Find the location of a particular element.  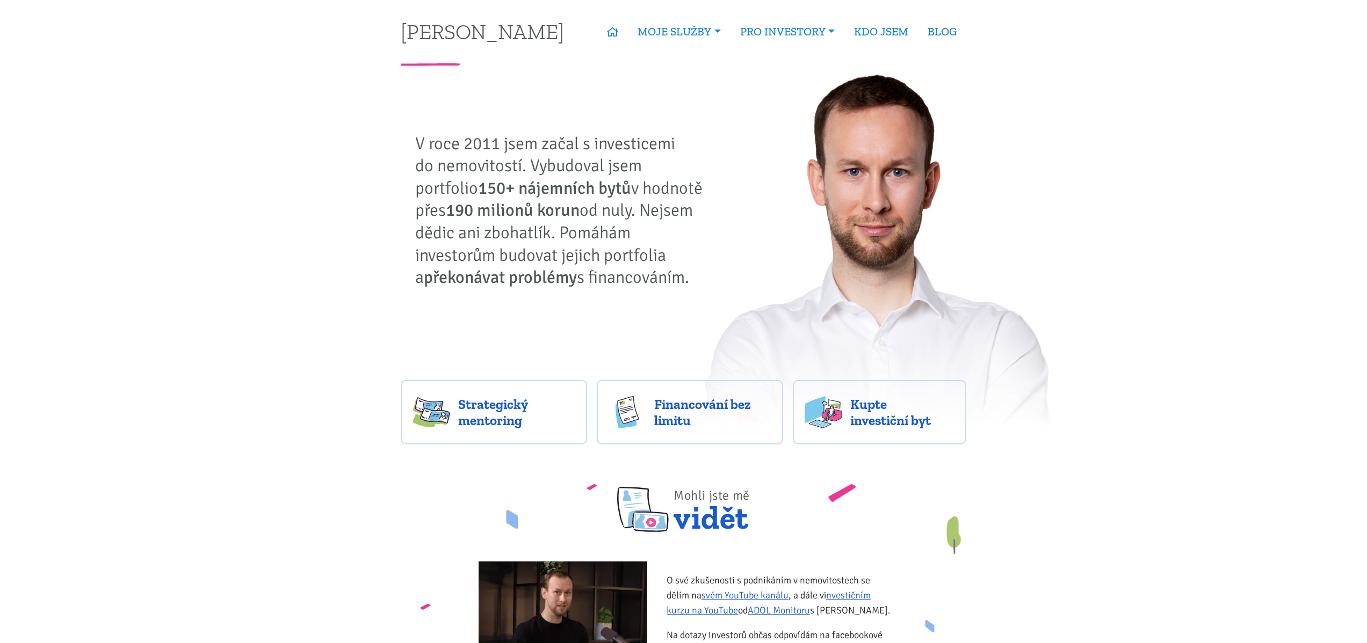

span: Mohli jste mě is located at coordinates (711, 496).